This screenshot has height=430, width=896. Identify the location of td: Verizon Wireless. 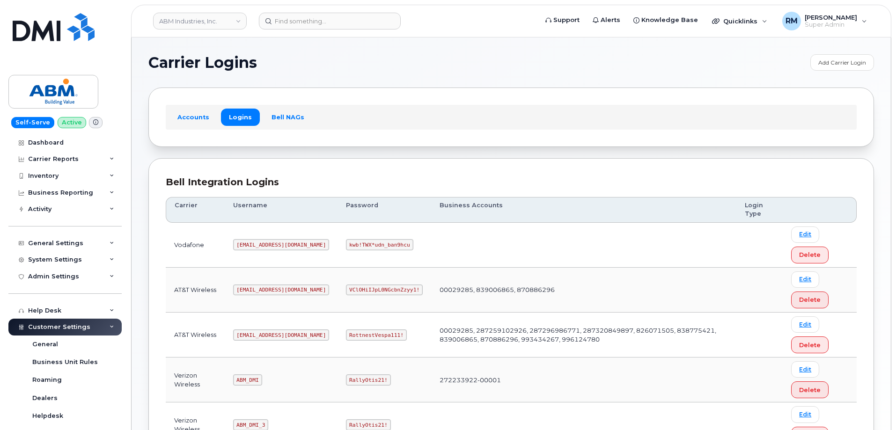
(195, 380).